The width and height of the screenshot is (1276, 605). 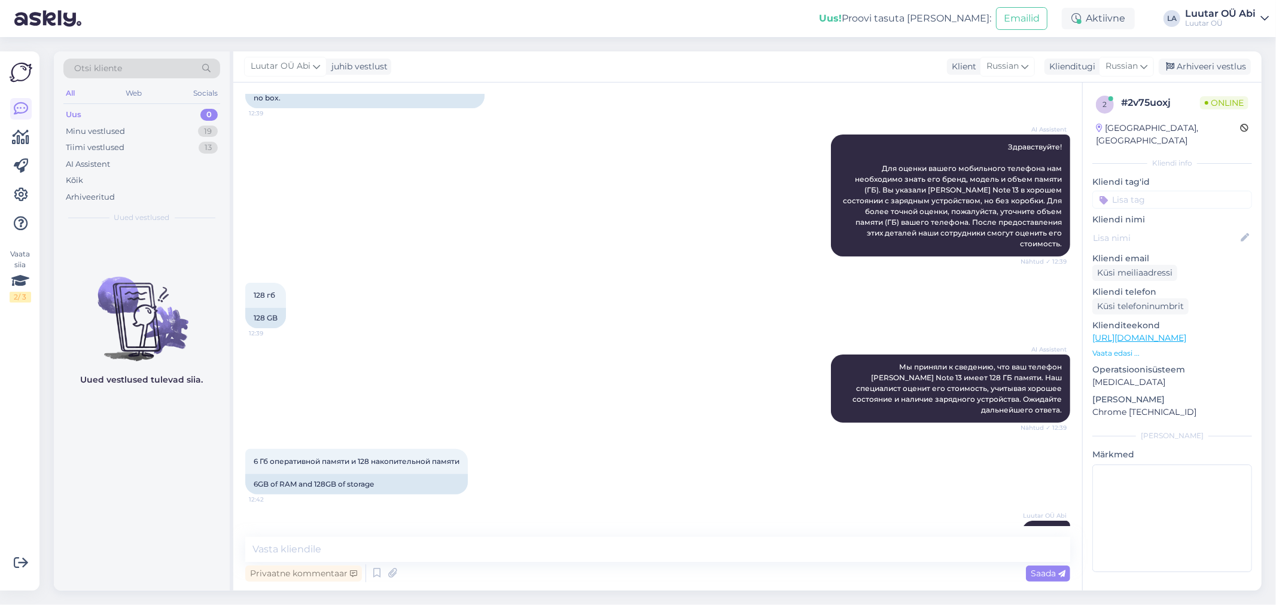 I want to click on p: Uued vestlused tulevad siia., so click(x=142, y=380).